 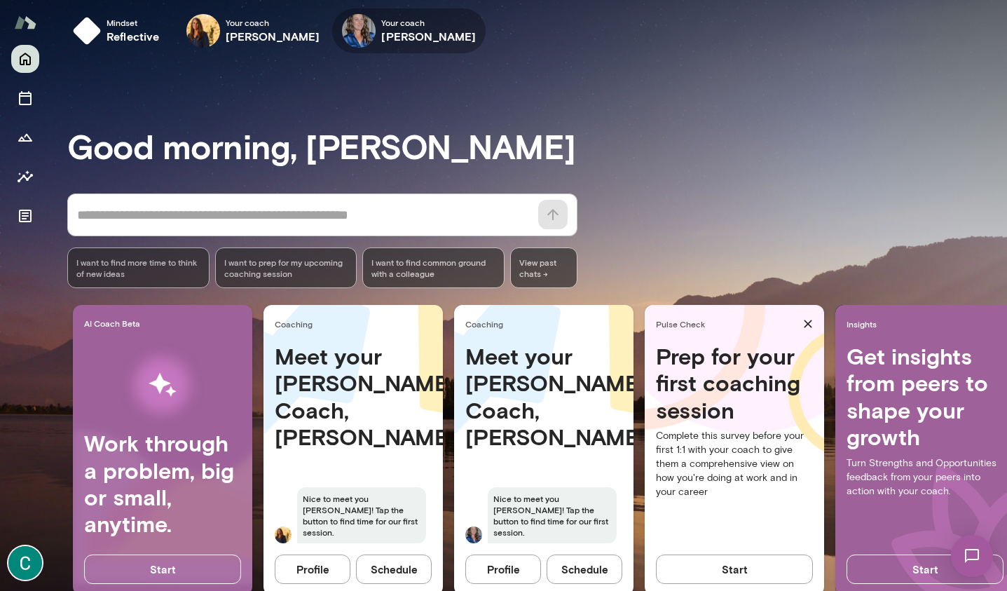 What do you see at coordinates (133, 22) in the screenshot?
I see `span: Mindset` at bounding box center [133, 22].